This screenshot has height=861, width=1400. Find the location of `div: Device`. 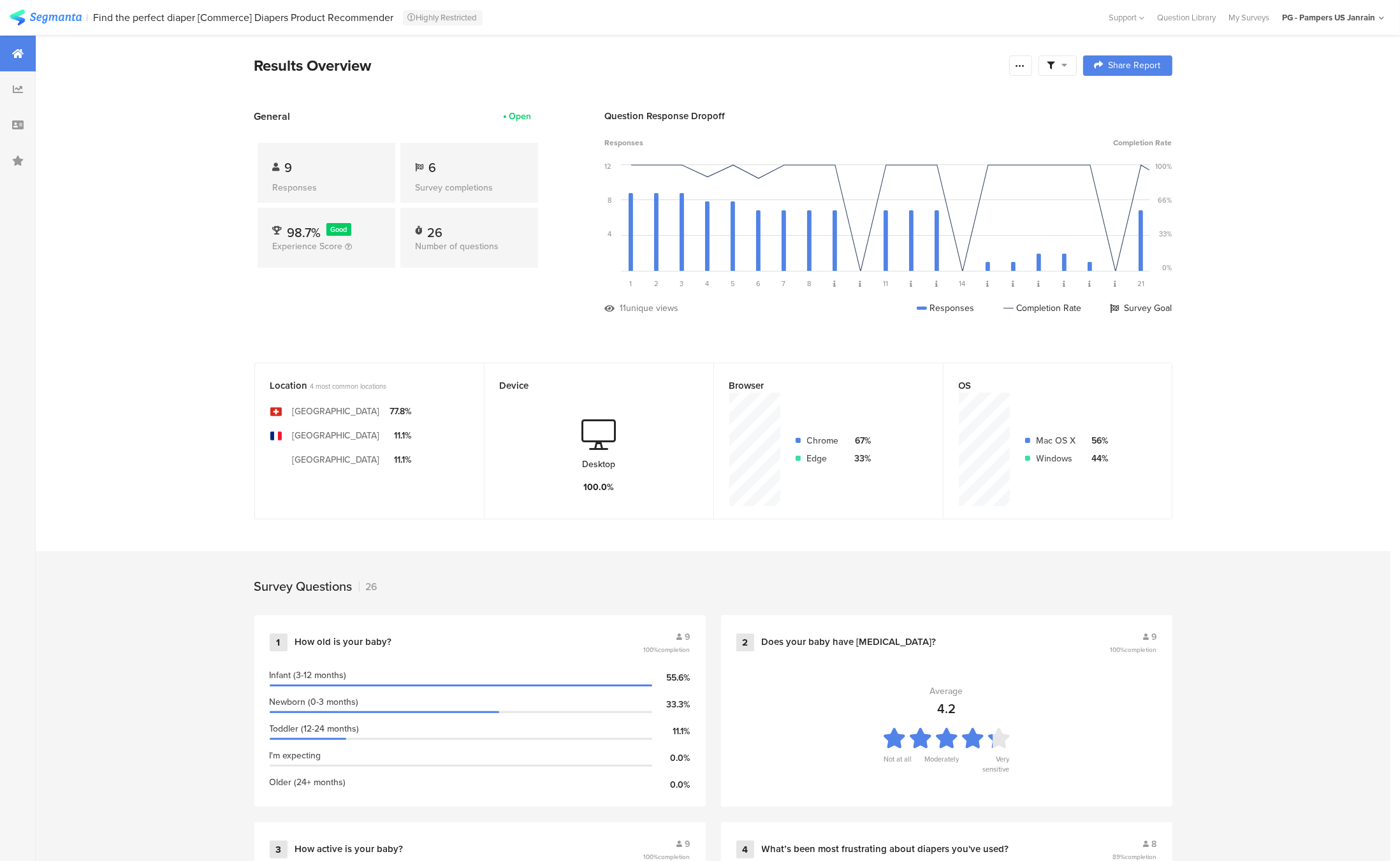

div: Device is located at coordinates (588, 386).